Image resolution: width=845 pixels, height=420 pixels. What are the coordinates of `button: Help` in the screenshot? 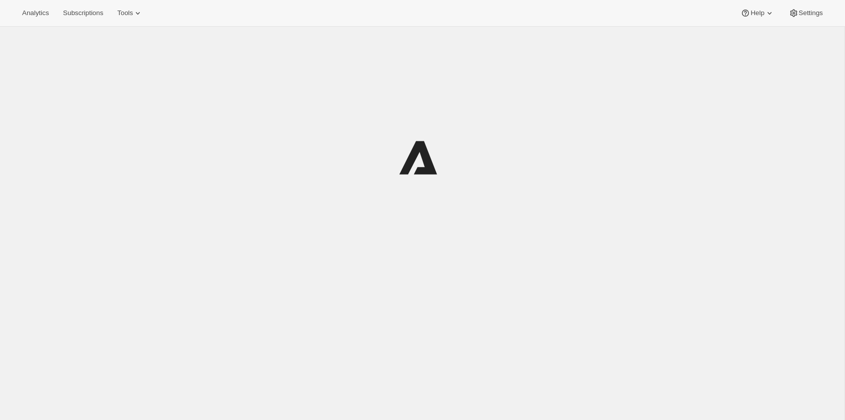 It's located at (757, 13).